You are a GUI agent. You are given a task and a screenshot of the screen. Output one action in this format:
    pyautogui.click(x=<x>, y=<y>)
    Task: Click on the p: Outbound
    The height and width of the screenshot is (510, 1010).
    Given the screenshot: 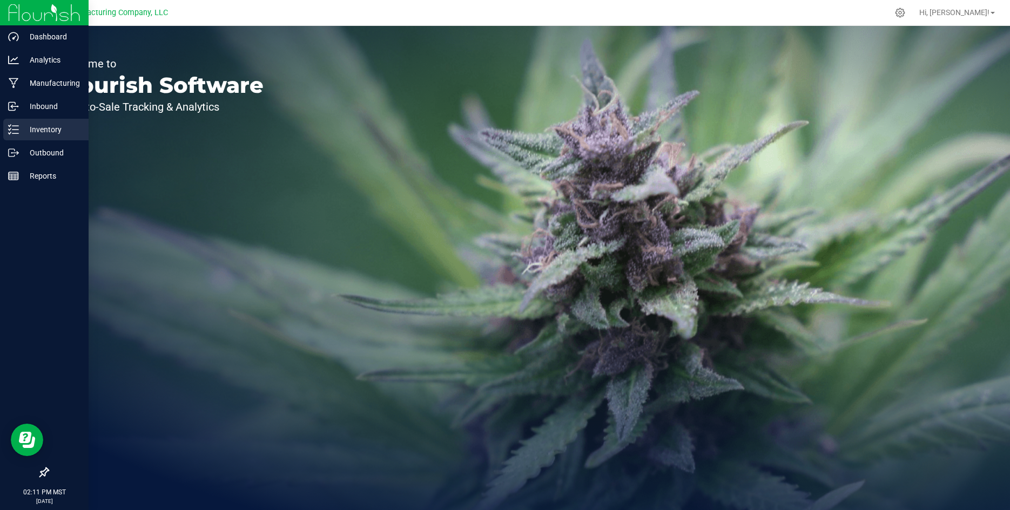 What is the action you would take?
    pyautogui.click(x=51, y=153)
    